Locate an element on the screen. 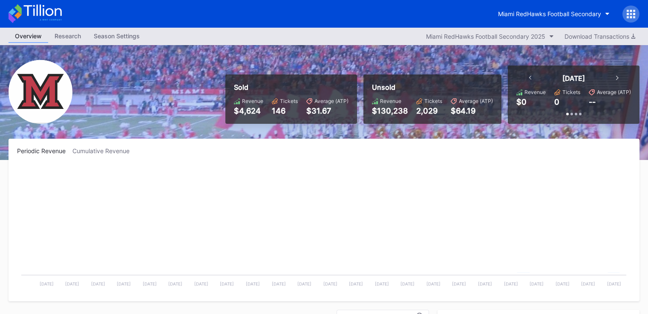 The height and width of the screenshot is (314, 648). div: $130,238 is located at coordinates (390, 111).